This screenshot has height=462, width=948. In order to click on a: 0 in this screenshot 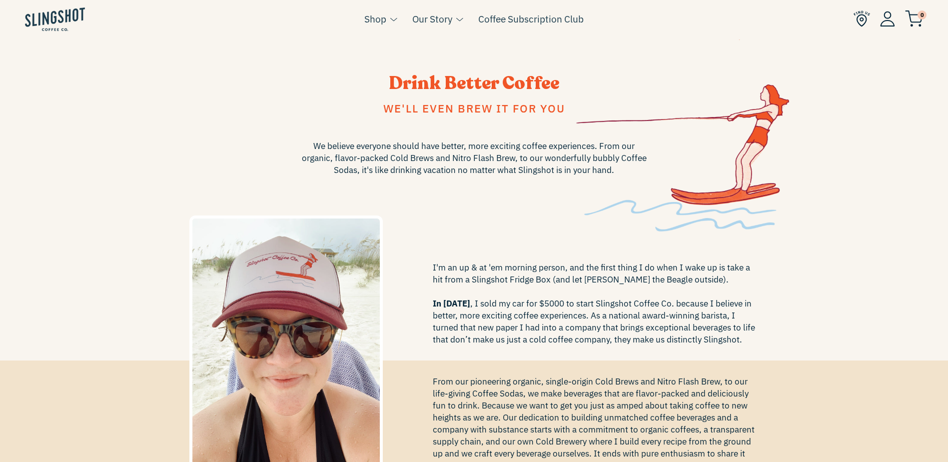, I will do `click(914, 19)`.